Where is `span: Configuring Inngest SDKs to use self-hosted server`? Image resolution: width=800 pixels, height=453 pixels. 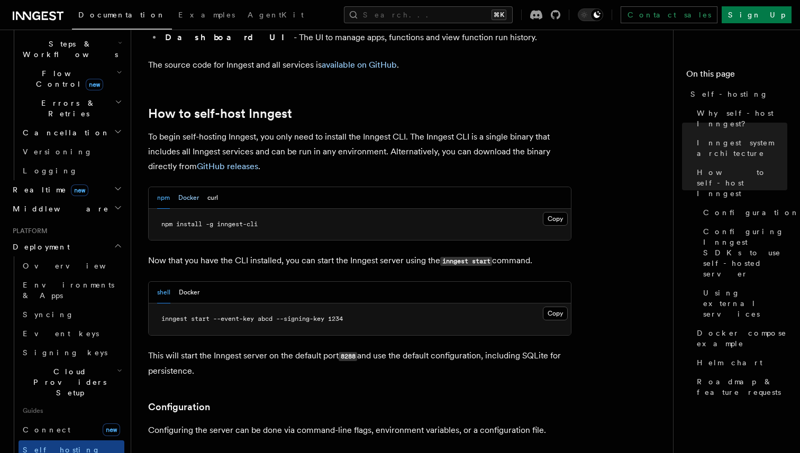 span: Configuring Inngest SDKs to use self-hosted server is located at coordinates (745, 253).